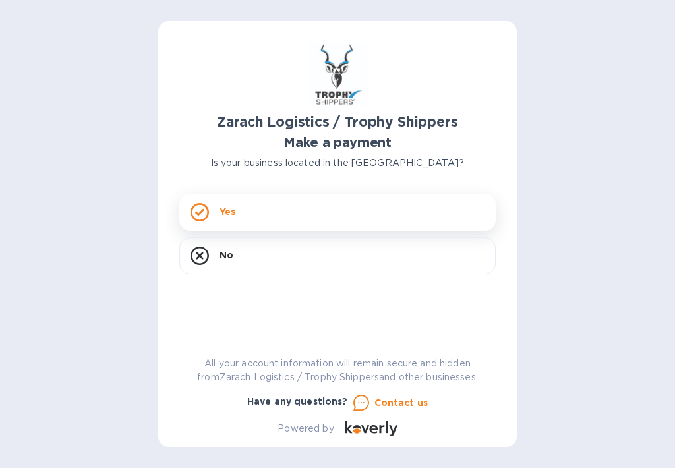 This screenshot has height=468, width=675. Describe the element at coordinates (227, 212) in the screenshot. I see `p: Yes` at that location.